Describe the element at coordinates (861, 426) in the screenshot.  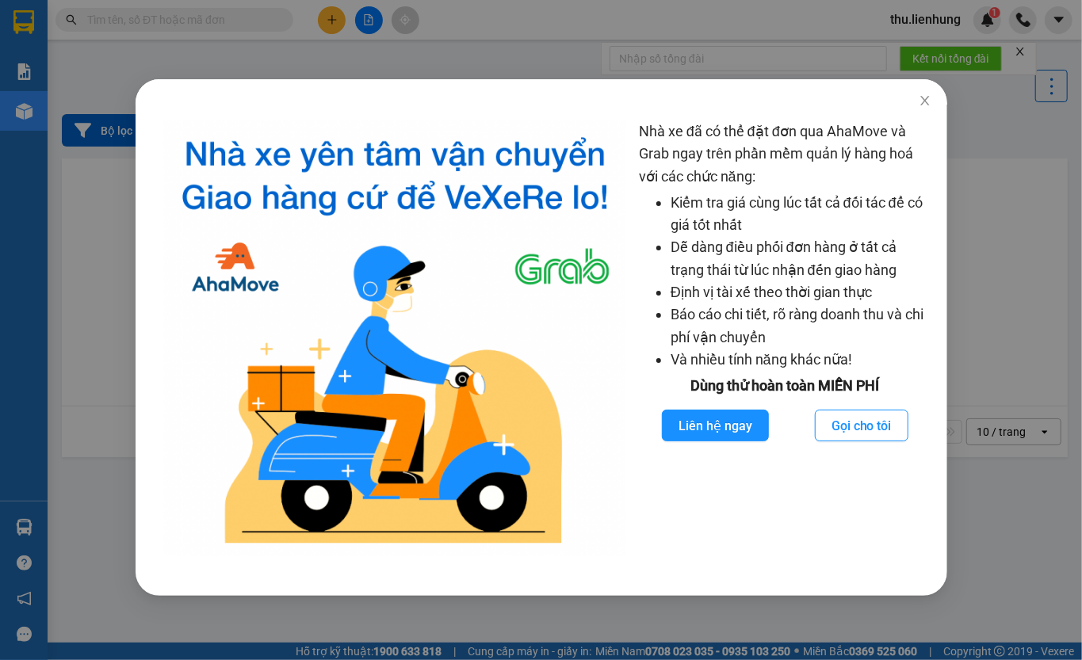
I see `button: Gọi cho tôi` at that location.